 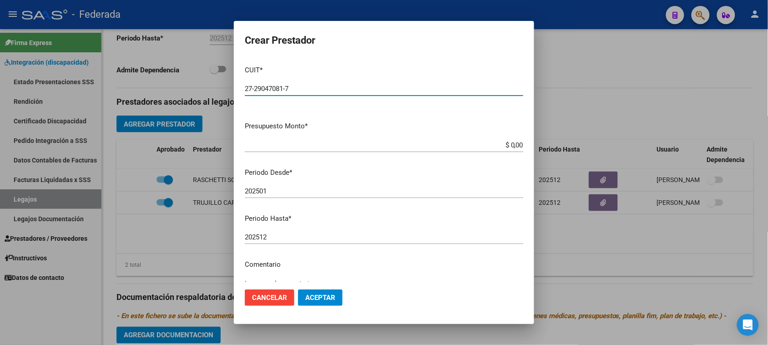 I want to click on span: Aceptar, so click(x=320, y=298).